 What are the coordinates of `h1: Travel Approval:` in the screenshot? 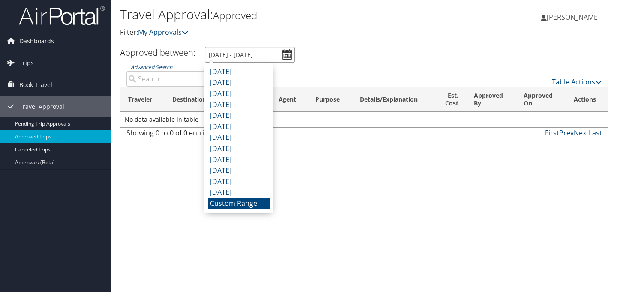 It's located at (283, 15).